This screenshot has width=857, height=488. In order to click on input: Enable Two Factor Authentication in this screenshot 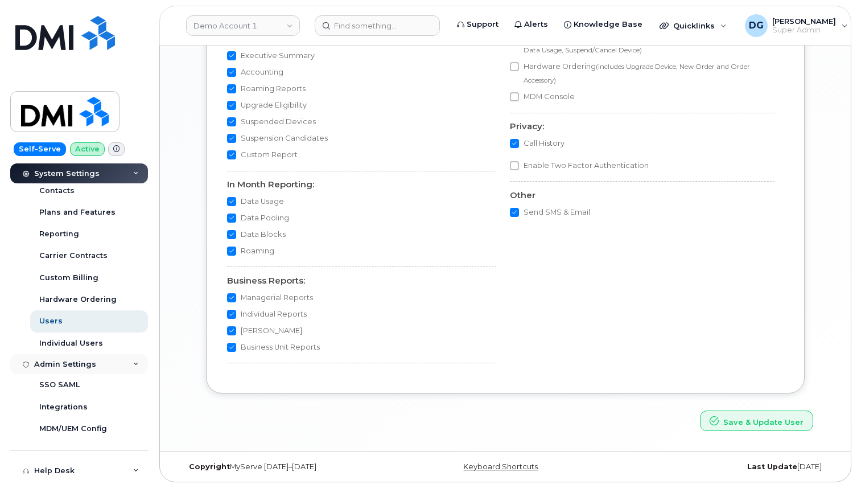, I will do `click(514, 166)`.